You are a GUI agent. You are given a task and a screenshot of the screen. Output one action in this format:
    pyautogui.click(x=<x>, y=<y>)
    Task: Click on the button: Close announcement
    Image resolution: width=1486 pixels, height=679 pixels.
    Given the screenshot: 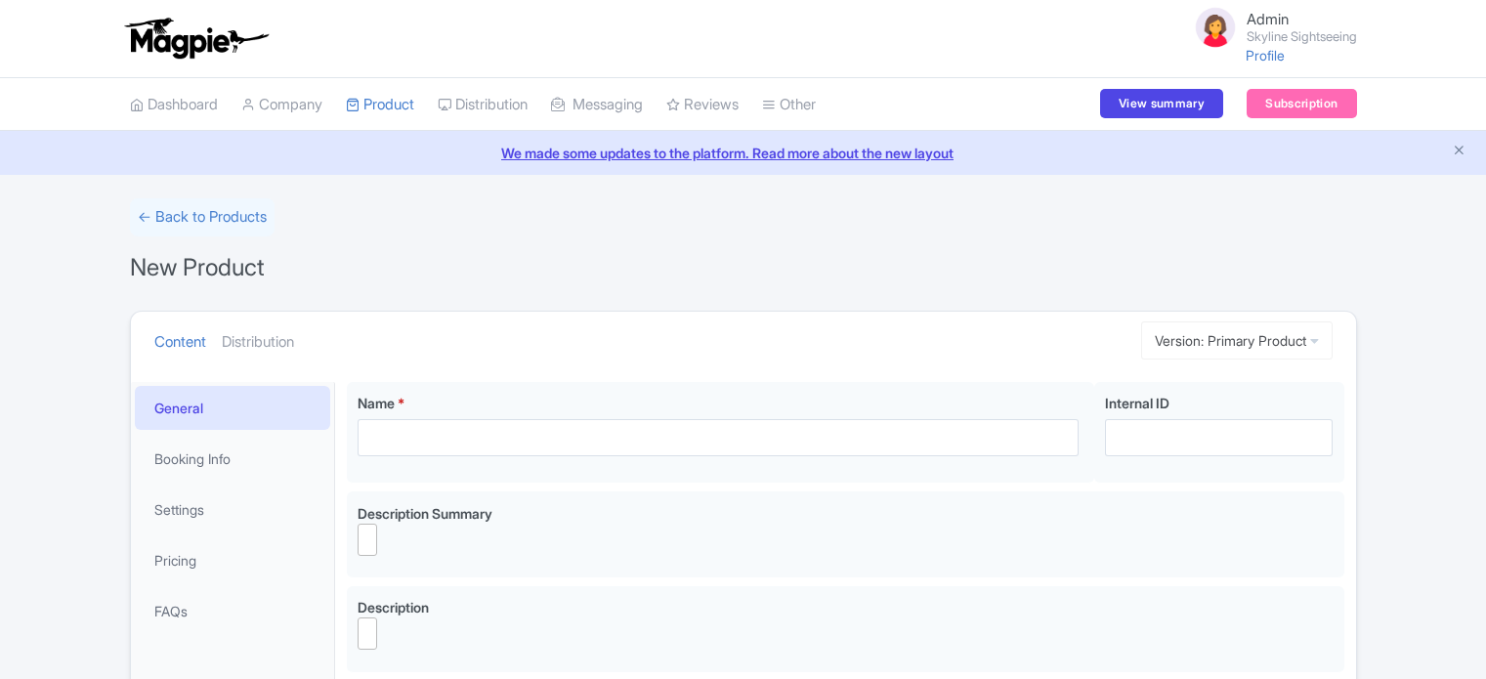 What is the action you would take?
    pyautogui.click(x=1459, y=151)
    